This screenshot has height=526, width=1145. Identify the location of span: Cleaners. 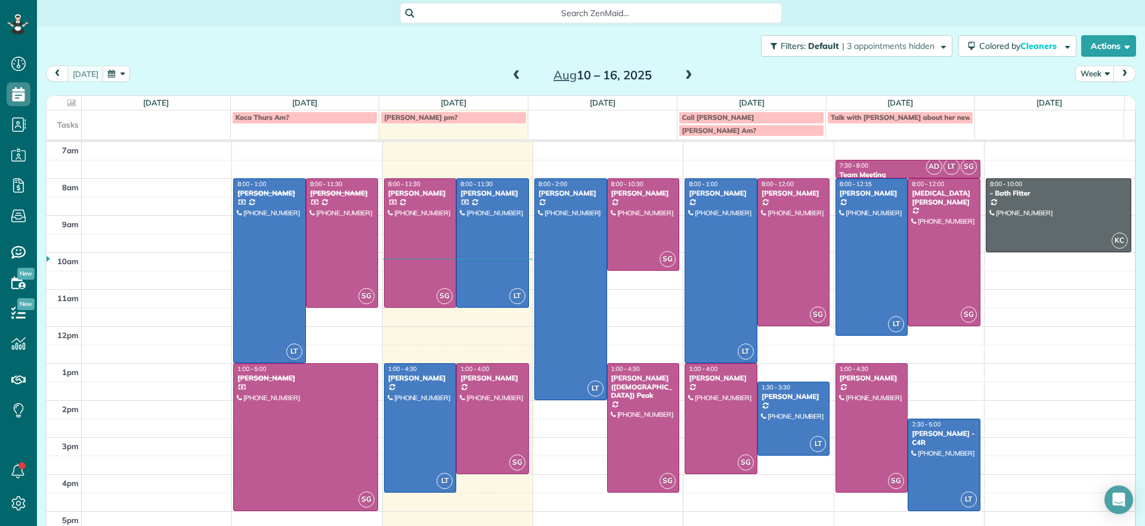
(1040, 46).